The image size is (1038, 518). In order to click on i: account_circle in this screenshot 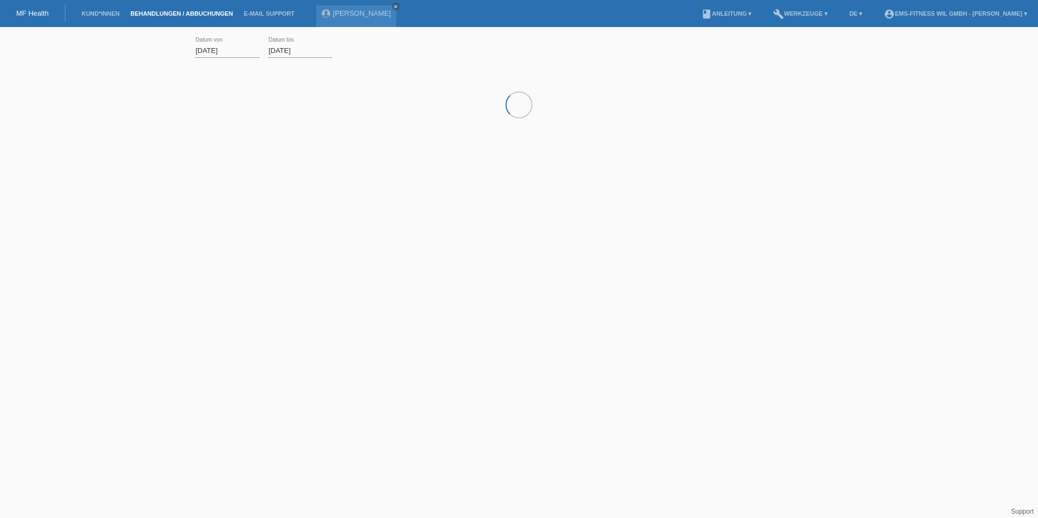, I will do `click(890, 14)`.